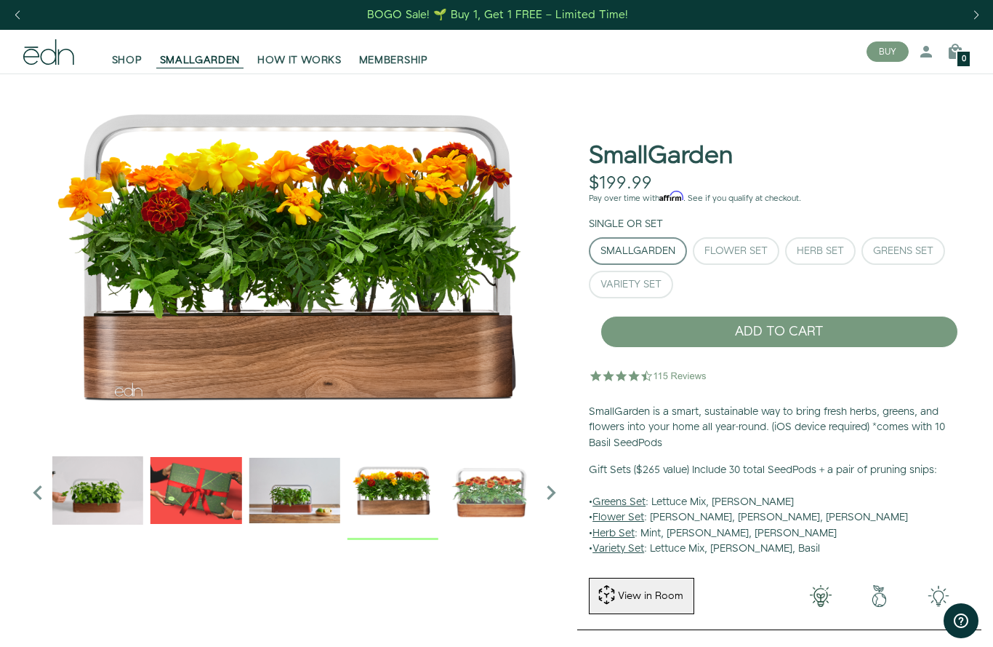 The width and height of the screenshot is (993, 647). I want to click on div: View in Room, so click(651, 596).